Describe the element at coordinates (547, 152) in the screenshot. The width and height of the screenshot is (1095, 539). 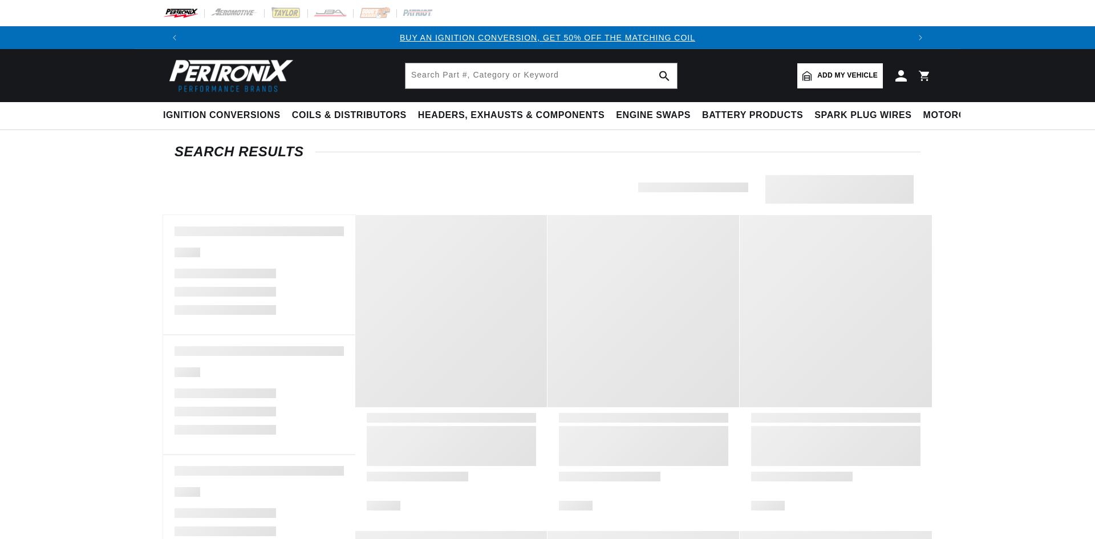
I see `div: SEARCH RESULTS` at that location.